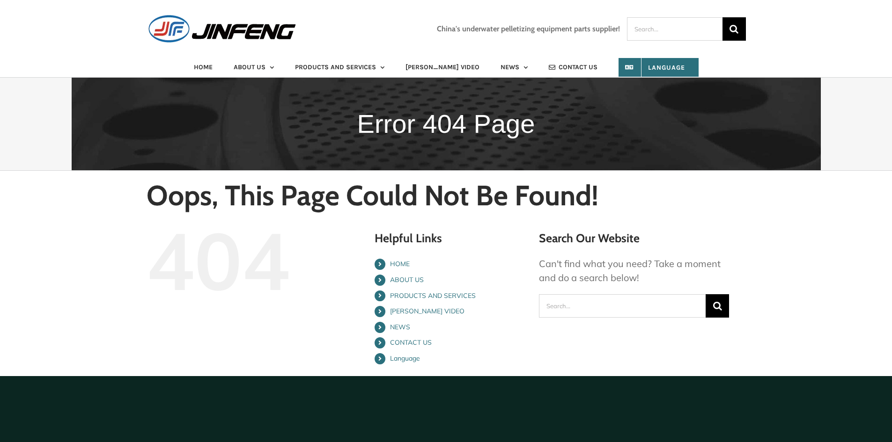  What do you see at coordinates (446, 67) in the screenshot?
I see `nav: Main Menu` at bounding box center [446, 67].